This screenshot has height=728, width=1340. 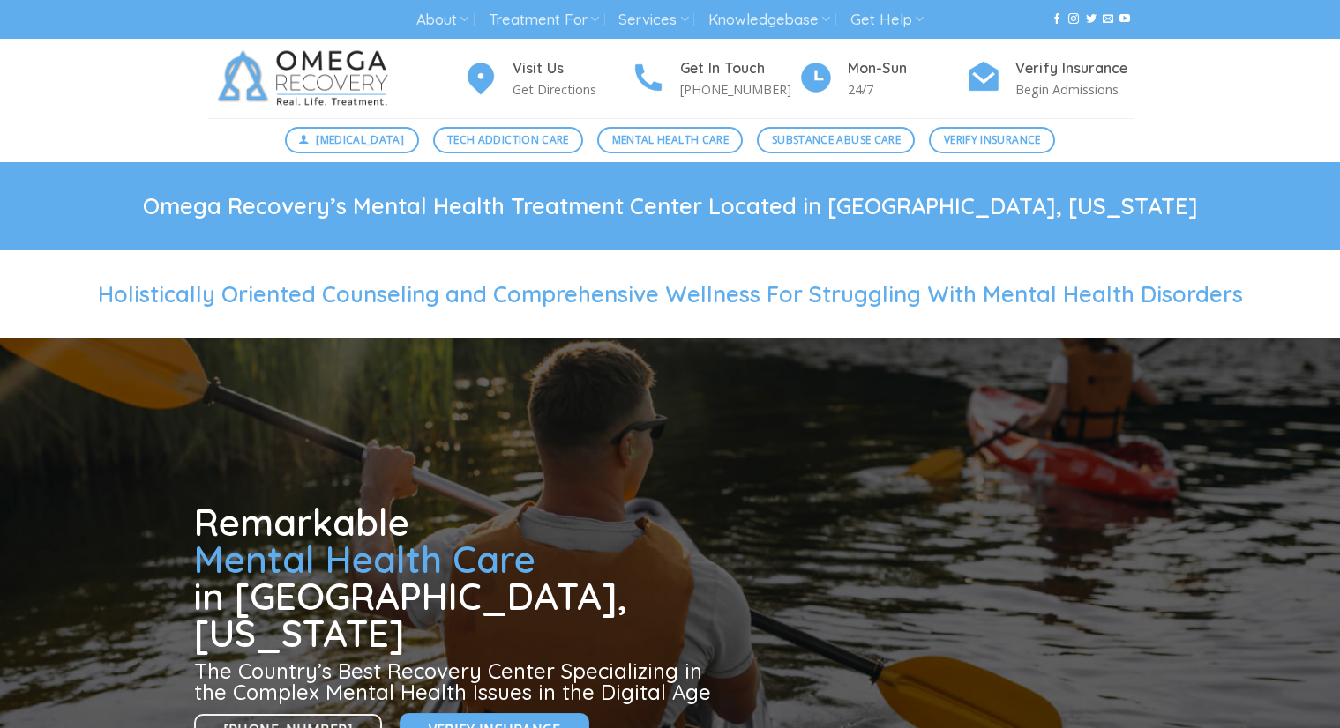 I want to click on p: 24/7, so click(x=907, y=89).